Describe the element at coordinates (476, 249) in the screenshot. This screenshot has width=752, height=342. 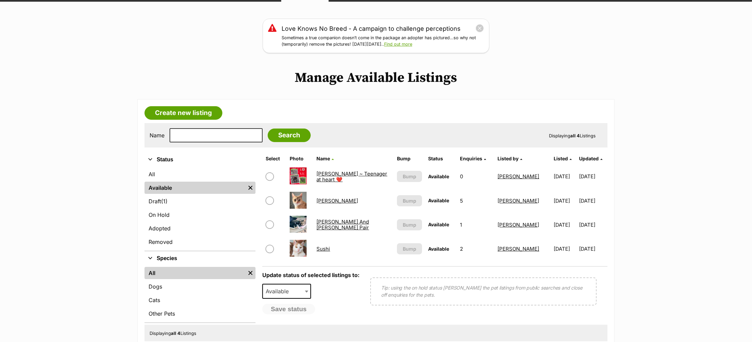
I see `td: 2` at that location.